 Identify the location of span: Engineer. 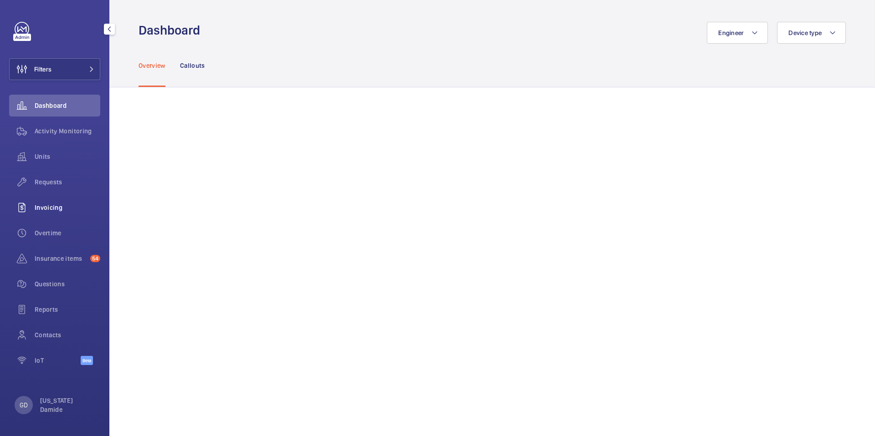
(731, 33).